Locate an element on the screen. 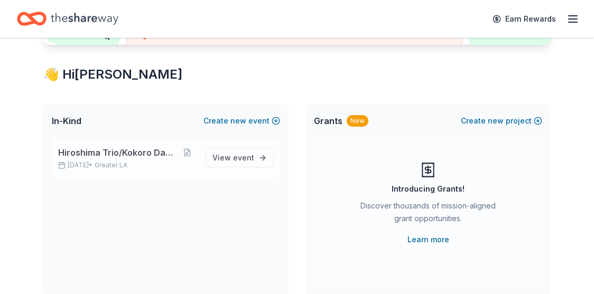 The width and height of the screenshot is (594, 294). button: Createnewevent is located at coordinates (242, 121).